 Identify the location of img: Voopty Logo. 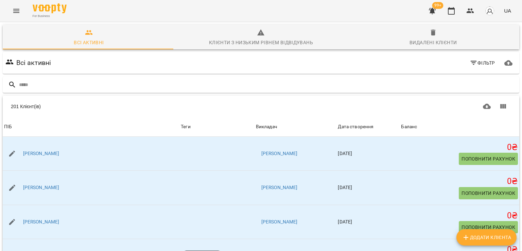
(50, 8).